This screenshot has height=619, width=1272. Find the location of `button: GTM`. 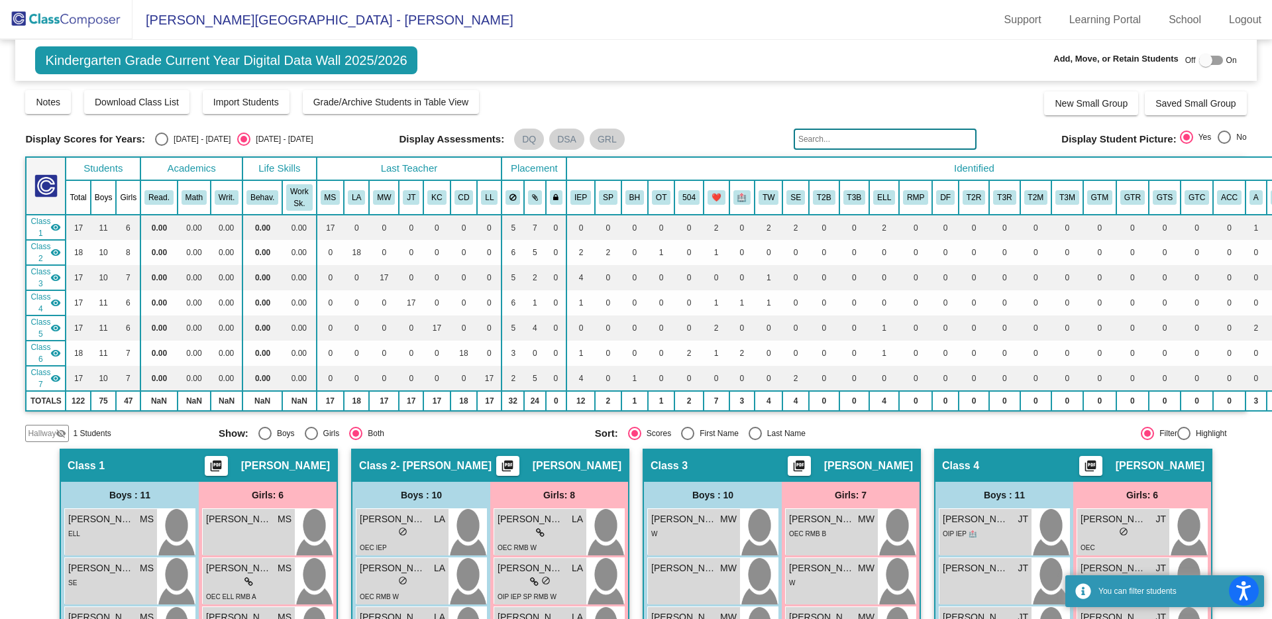

button: GTM is located at coordinates (1100, 197).